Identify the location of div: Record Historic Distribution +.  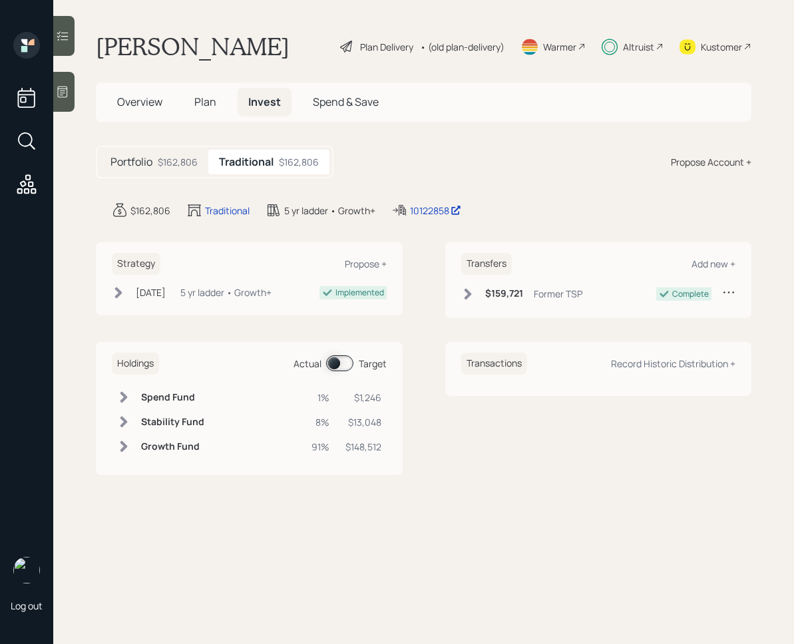
(673, 363).